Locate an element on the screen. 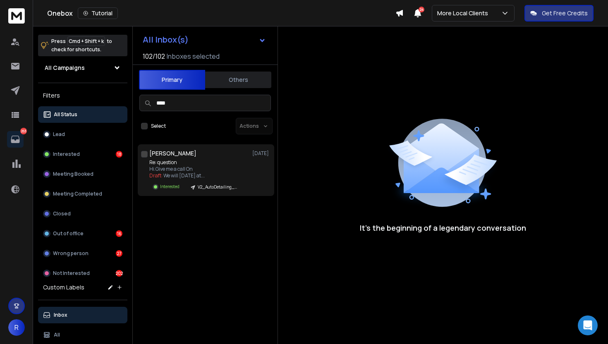 The height and width of the screenshot is (344, 608). p: Wrong person is located at coordinates (71, 254).